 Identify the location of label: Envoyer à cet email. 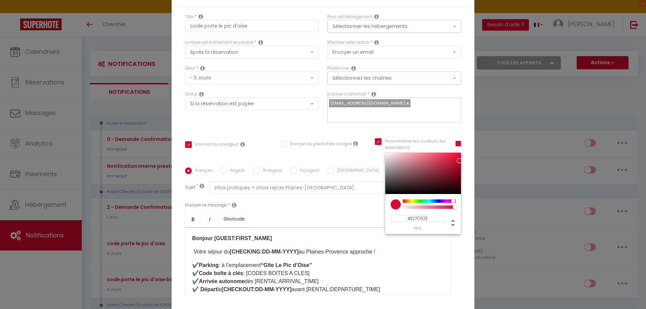
(347, 94).